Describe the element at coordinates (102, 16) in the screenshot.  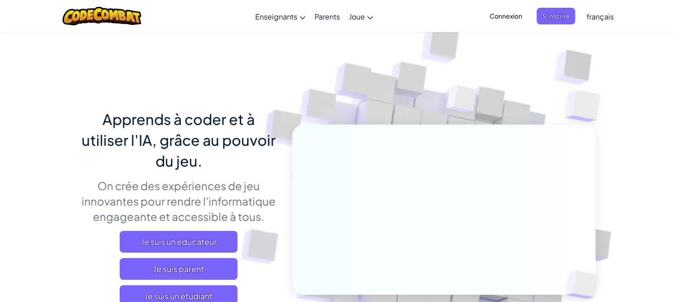
I see `a: CodeCombat logo` at that location.